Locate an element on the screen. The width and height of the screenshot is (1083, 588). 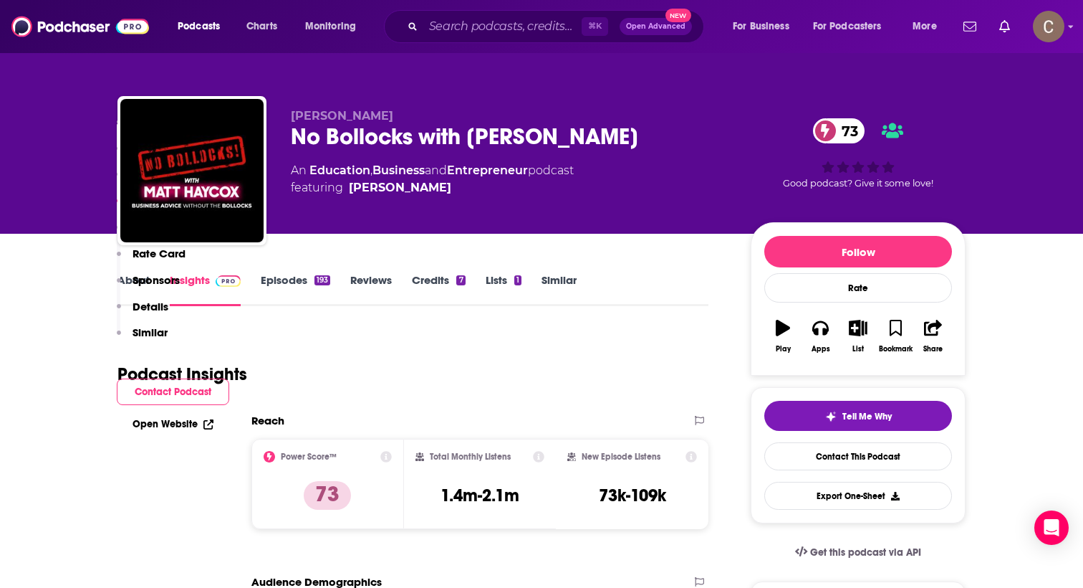
h3: 1.4m-2.1m is located at coordinates (480, 495).